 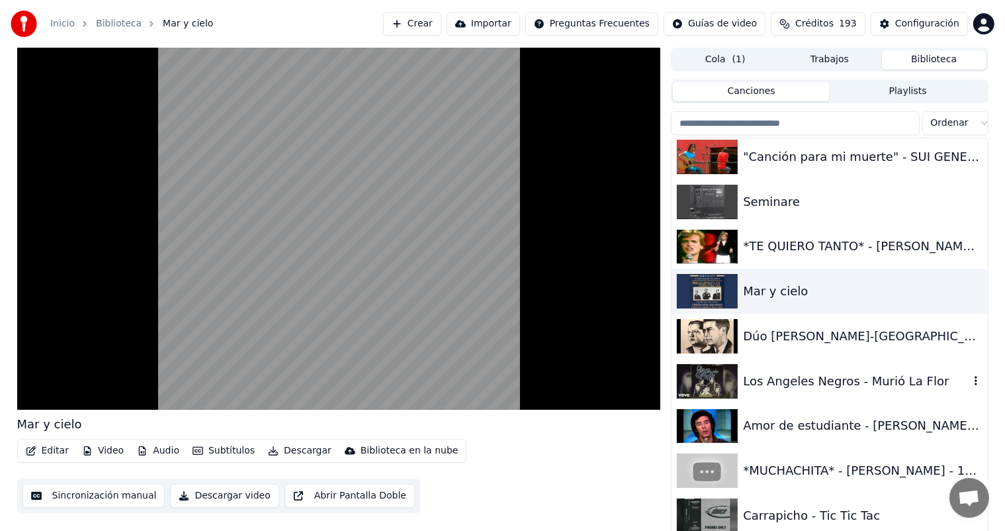 What do you see at coordinates (62, 24) in the screenshot?
I see `a: Inicio` at bounding box center [62, 24].